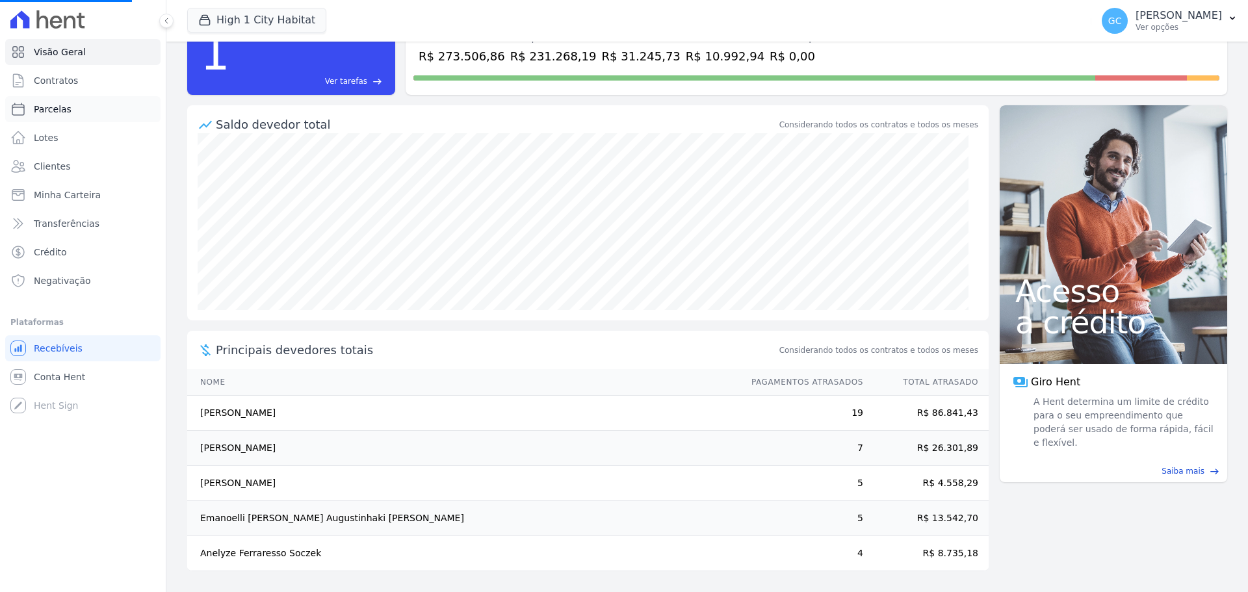 The width and height of the screenshot is (1248, 592). What do you see at coordinates (62, 281) in the screenshot?
I see `span: Negativação` at bounding box center [62, 281].